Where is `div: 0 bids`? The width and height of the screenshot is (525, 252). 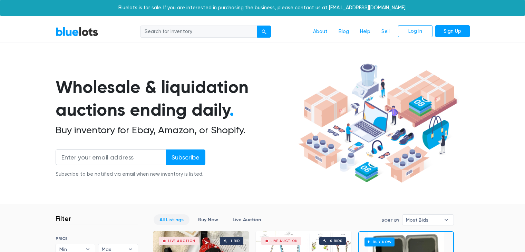 div: 0 bids is located at coordinates (336, 241).